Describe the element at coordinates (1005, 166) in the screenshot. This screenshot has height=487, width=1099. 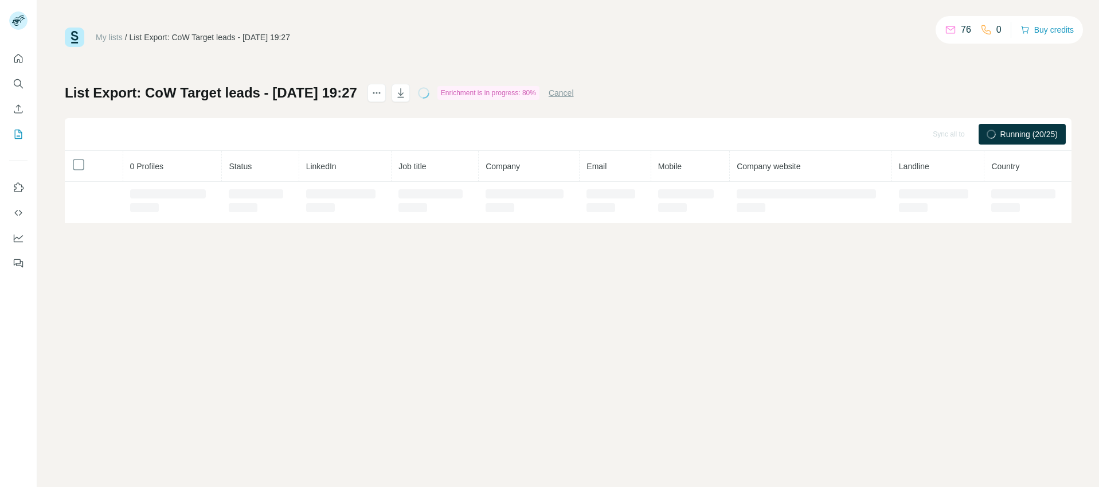
I see `span: Country` at that location.